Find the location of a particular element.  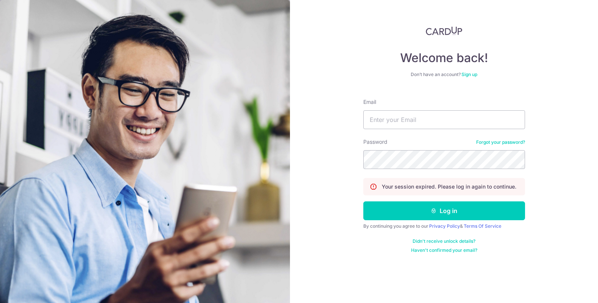

div: By continuing you agree to our & is located at coordinates (444, 226).